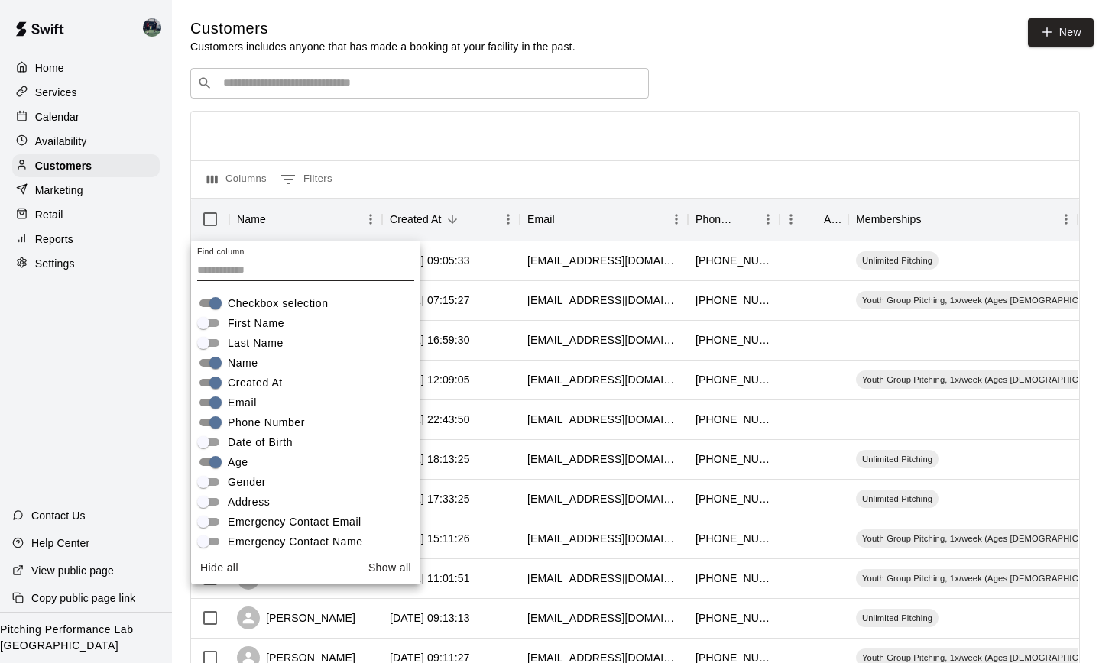 This screenshot has width=1112, height=663. I want to click on div: Settings, so click(86, 264).